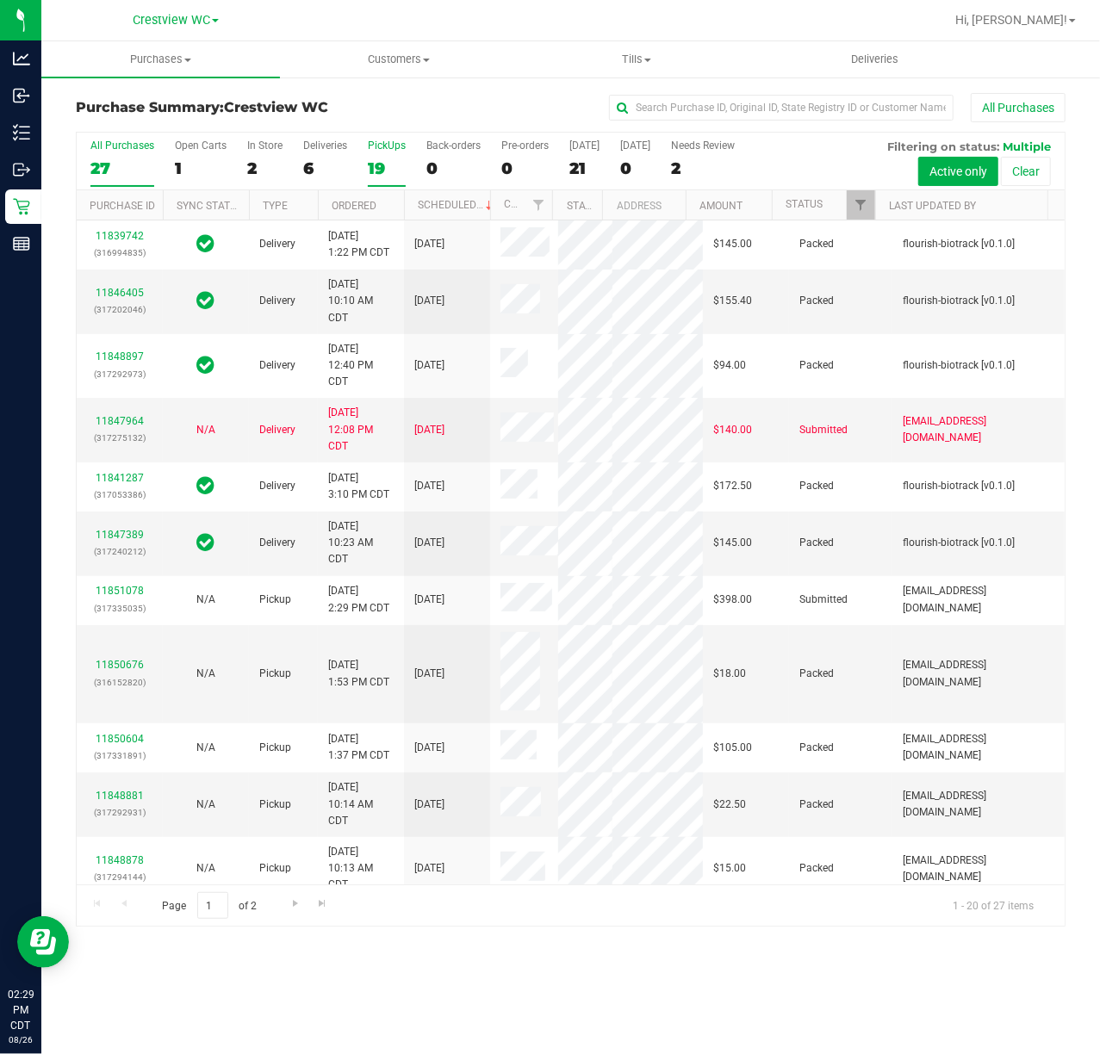 This screenshot has height=1054, width=1100. Describe the element at coordinates (122, 168) in the screenshot. I see `div: 27` at that location.